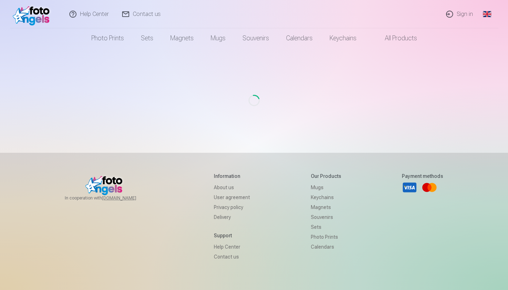  What do you see at coordinates (232, 247) in the screenshot?
I see `a: Help Center` at bounding box center [232, 247].